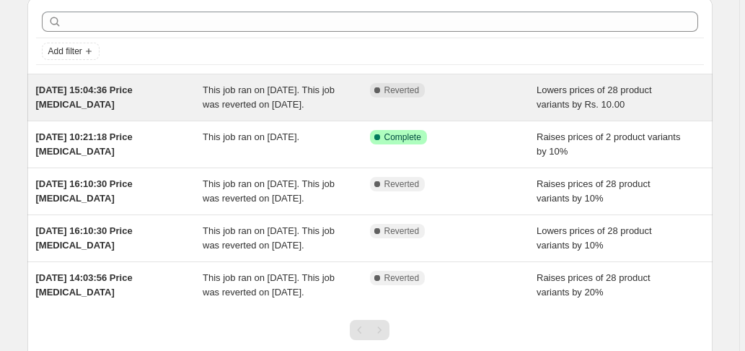 The height and width of the screenshot is (351, 745). Describe the element at coordinates (65, 51) in the screenshot. I see `span: Add filter` at that location.